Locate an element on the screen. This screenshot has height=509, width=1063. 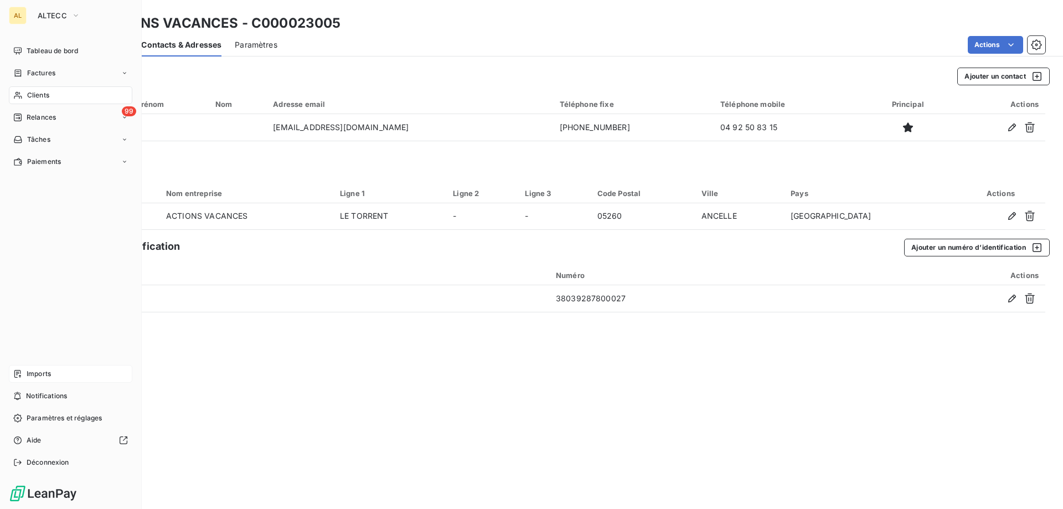
button: Ajouter un contact is located at coordinates (1003, 76).